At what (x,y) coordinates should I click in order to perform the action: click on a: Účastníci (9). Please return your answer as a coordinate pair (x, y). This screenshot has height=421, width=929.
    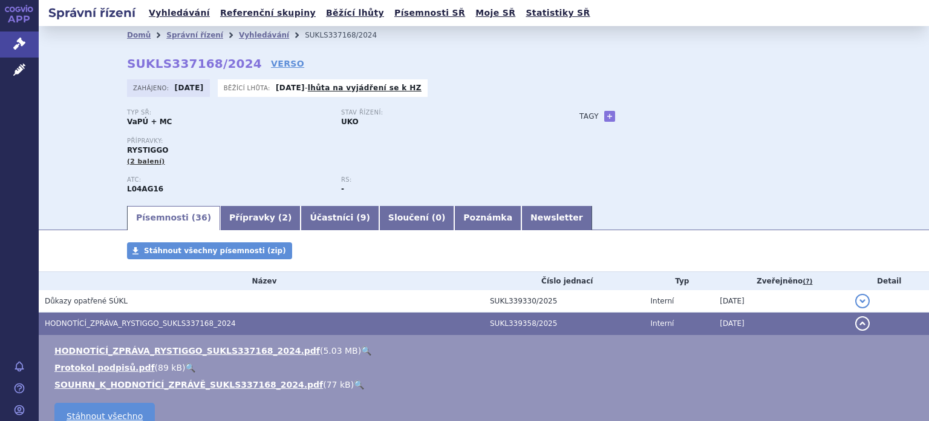
    Looking at the image, I should click on (339, 218).